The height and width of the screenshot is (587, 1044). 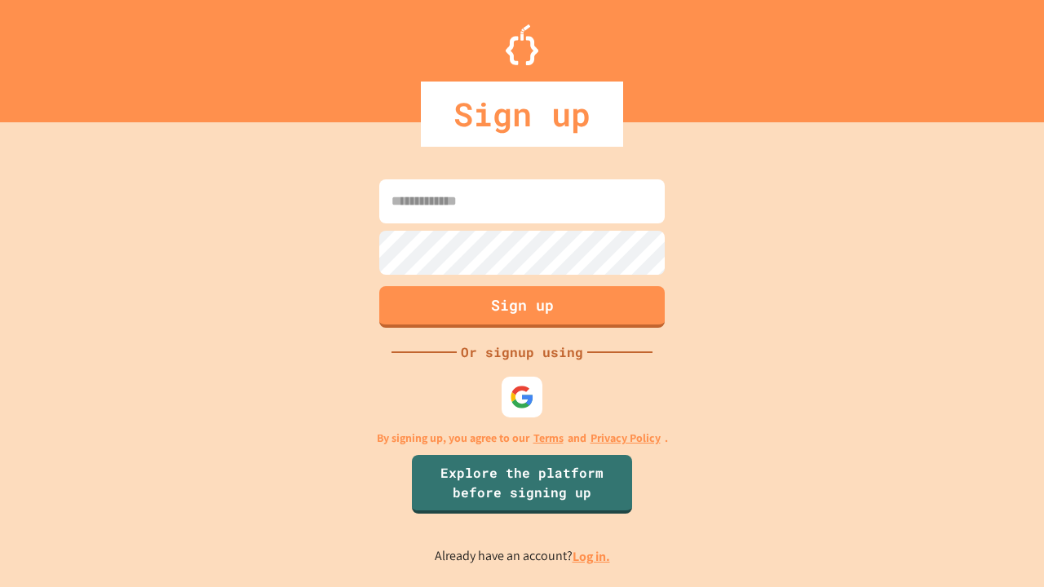 I want to click on button: Sign up, so click(x=522, y=307).